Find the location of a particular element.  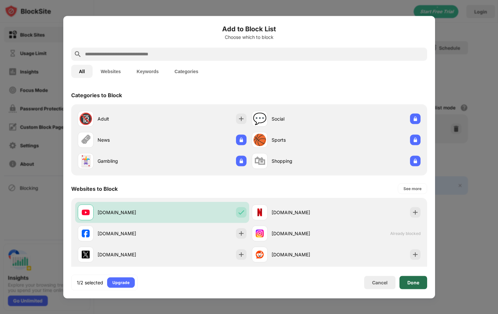

h6: Add to Block List is located at coordinates (249, 29).